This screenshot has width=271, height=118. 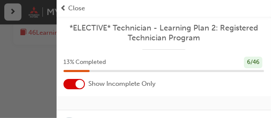 What do you see at coordinates (253, 62) in the screenshot?
I see `div: 6 / 46` at bounding box center [253, 62].